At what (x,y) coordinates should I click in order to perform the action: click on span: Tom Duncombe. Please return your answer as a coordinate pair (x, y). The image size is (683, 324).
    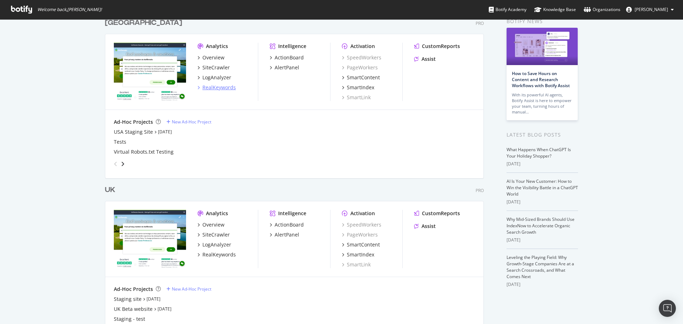
    Looking at the image, I should click on (651, 9).